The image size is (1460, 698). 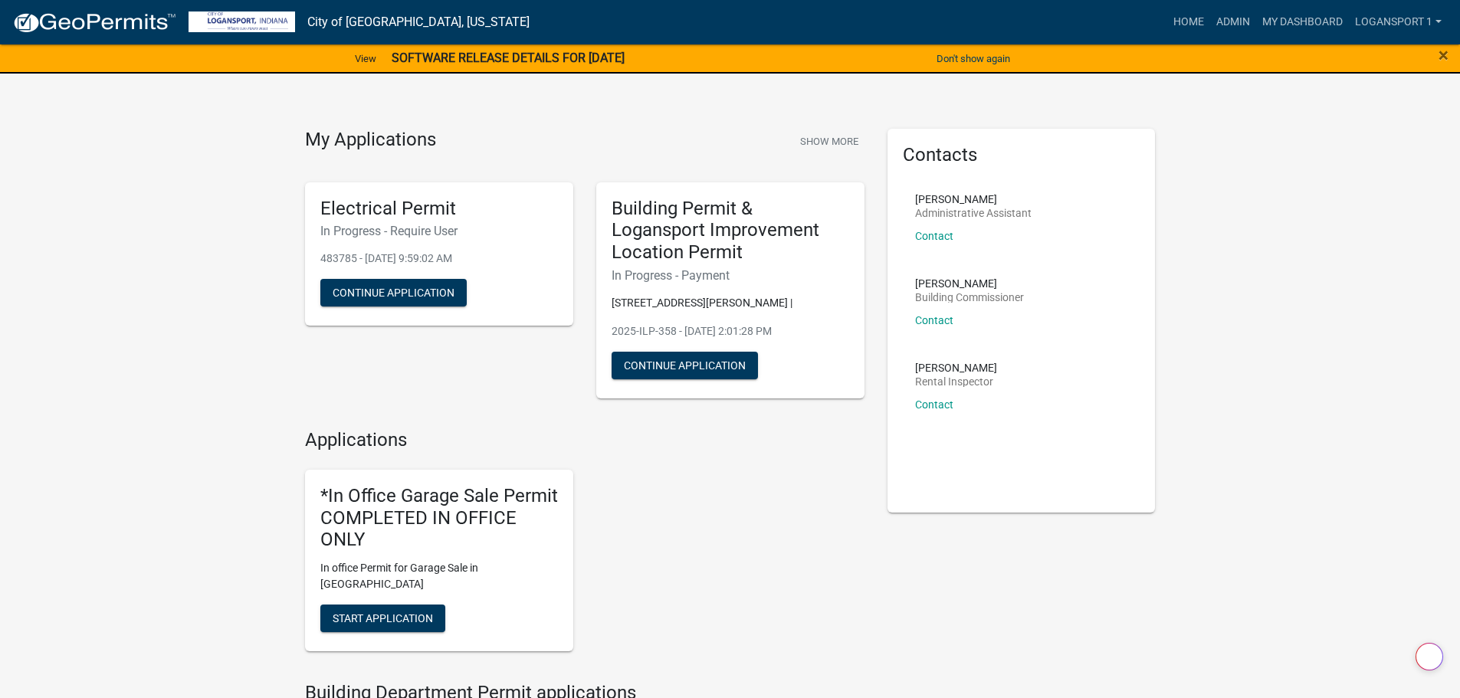 I want to click on button: Don't show again, so click(x=973, y=58).